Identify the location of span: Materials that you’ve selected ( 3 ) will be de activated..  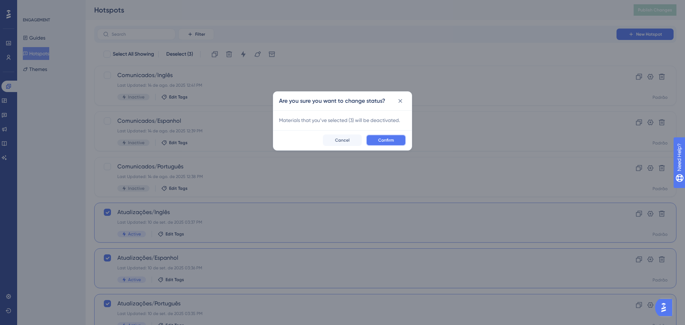
(339, 120).